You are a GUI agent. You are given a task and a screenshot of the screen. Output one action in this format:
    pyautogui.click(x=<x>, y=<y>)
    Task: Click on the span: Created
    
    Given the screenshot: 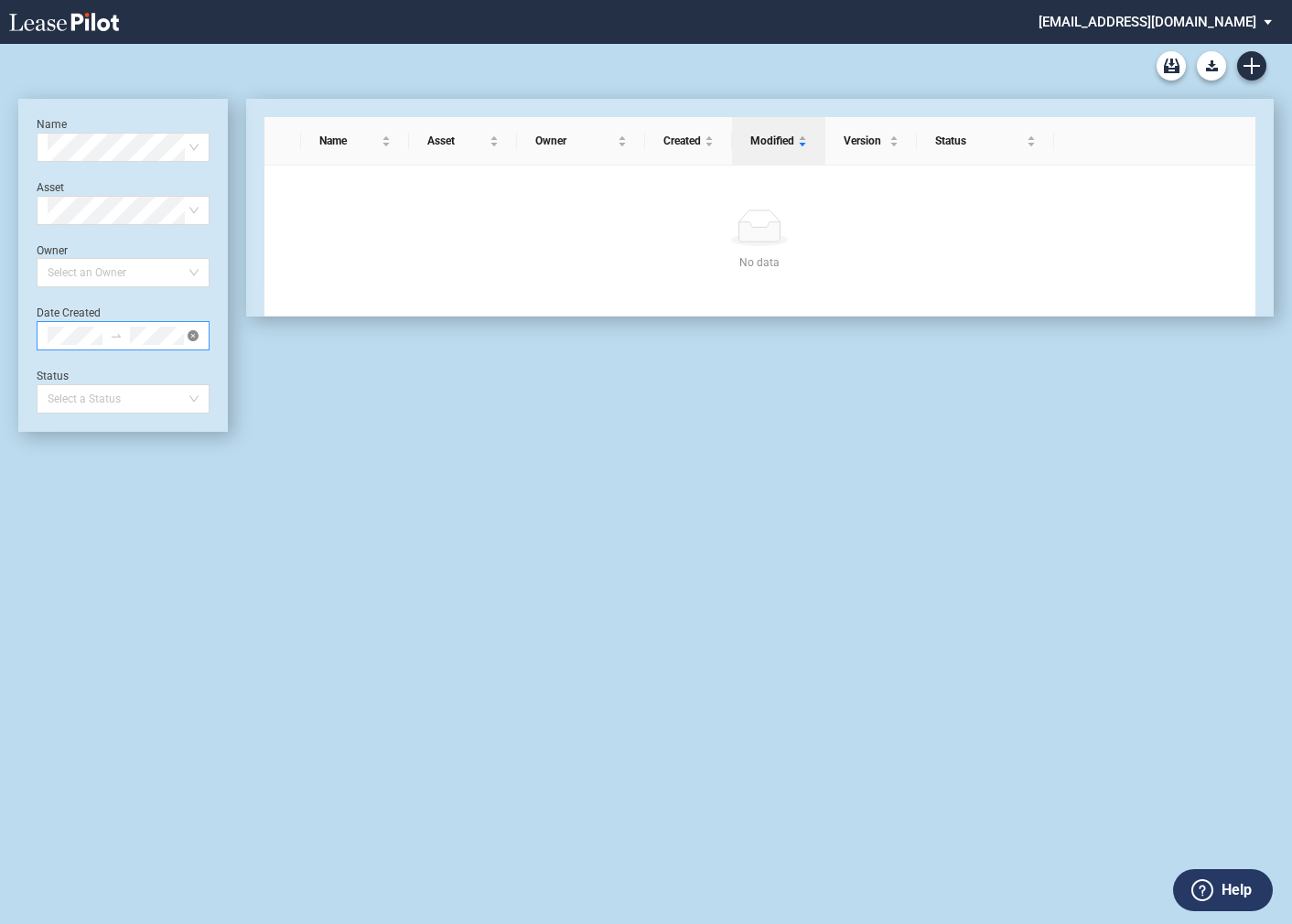 What is the action you would take?
    pyautogui.click(x=682, y=141)
    